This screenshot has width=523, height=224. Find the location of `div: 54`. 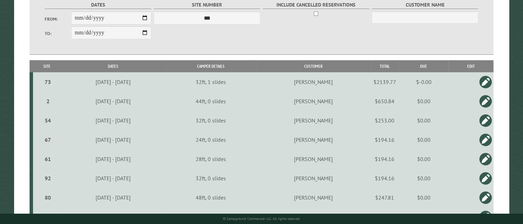

div: 54 is located at coordinates (48, 120).